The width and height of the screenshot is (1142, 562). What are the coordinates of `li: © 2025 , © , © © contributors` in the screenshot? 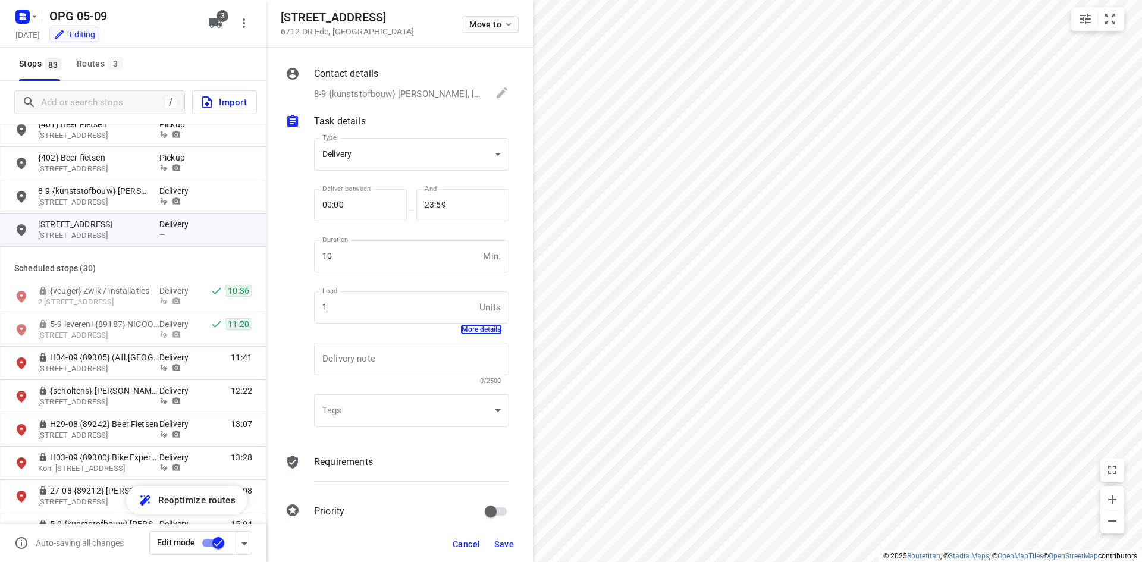 It's located at (1010, 556).